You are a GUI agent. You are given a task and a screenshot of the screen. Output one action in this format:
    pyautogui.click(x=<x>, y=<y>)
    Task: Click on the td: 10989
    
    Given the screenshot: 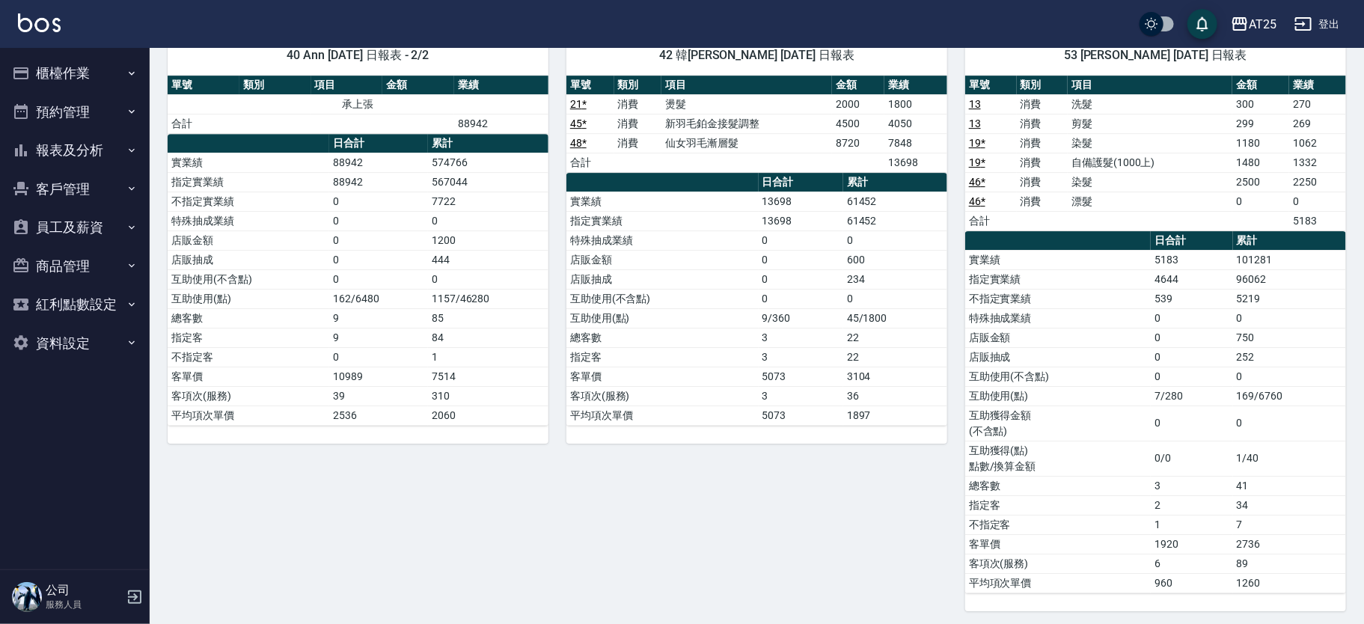 What is the action you would take?
    pyautogui.click(x=379, y=376)
    